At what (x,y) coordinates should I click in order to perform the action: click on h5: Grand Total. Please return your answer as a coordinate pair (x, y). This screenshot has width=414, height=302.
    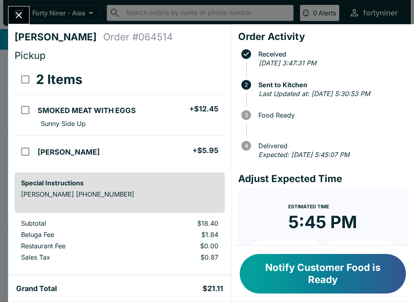
    Looking at the image, I should click on (36, 289).